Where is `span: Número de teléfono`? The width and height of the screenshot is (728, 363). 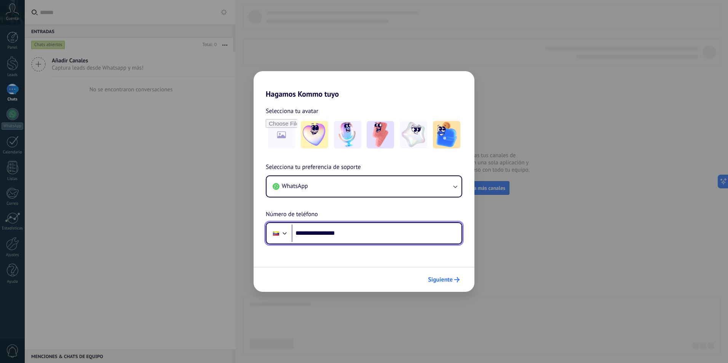
span: Número de teléfono is located at coordinates (292, 215).